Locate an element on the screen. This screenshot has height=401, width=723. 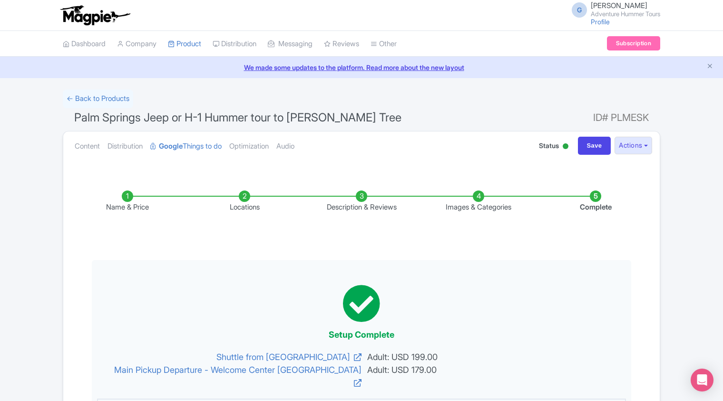
span: Setup Complete is located at coordinates (362, 334).